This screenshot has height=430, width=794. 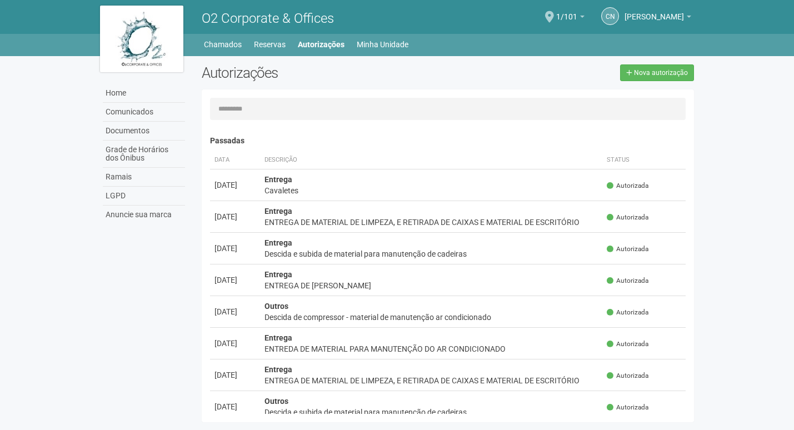 What do you see at coordinates (321, 44) in the screenshot?
I see `a: Autorizações` at bounding box center [321, 44].